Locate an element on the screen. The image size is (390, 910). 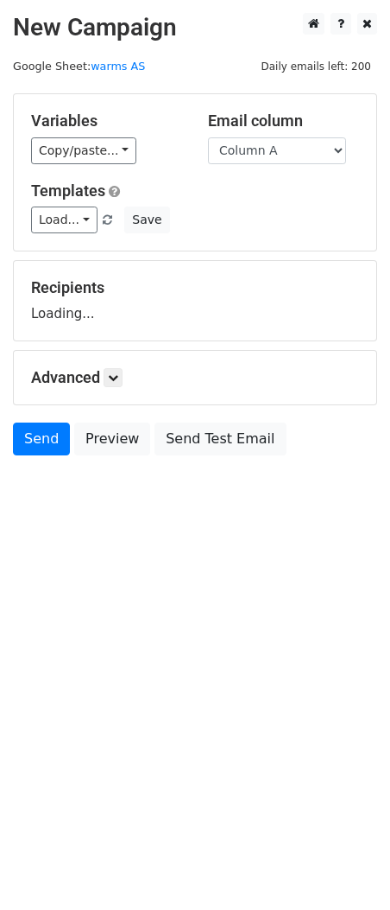
div: Loading... is located at coordinates (195, 301).